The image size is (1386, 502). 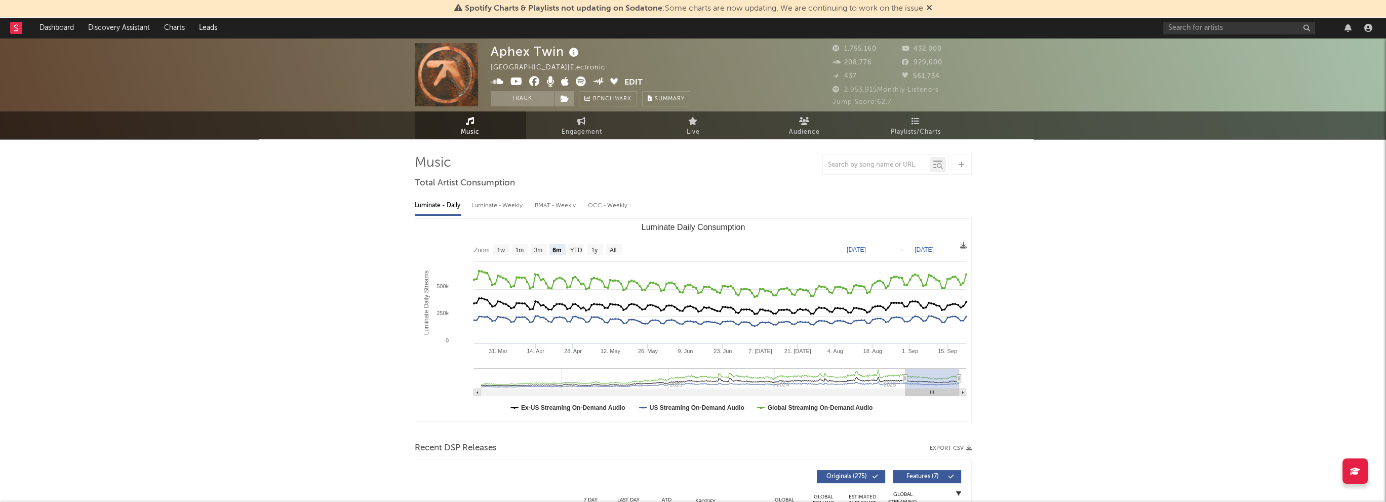 What do you see at coordinates (573, 408) in the screenshot?
I see `text: Ex-US Streaming On-Demand Audio` at bounding box center [573, 408].